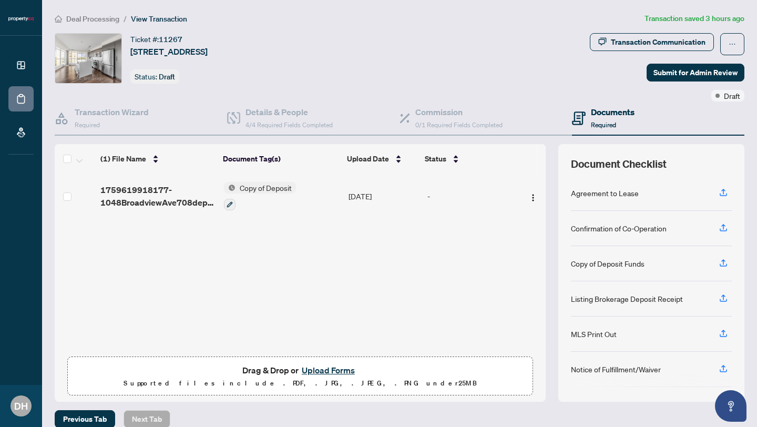  I want to click on th: Status, so click(468, 159).